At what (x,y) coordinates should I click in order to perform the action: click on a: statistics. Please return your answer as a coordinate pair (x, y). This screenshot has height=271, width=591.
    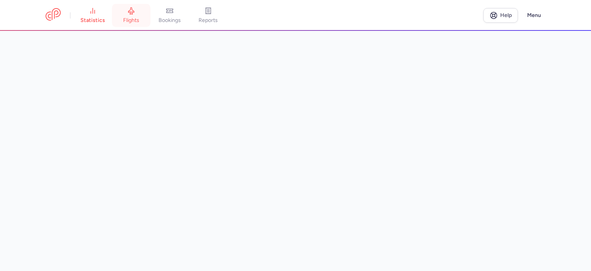
    Looking at the image, I should click on (93, 15).